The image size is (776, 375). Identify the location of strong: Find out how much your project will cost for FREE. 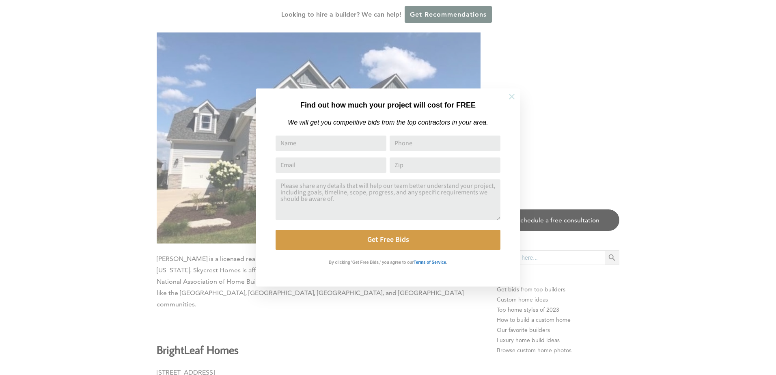
(388, 105).